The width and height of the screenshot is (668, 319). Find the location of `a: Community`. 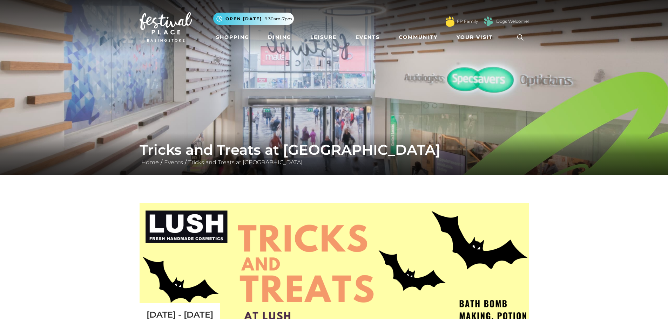

a: Community is located at coordinates (418, 37).